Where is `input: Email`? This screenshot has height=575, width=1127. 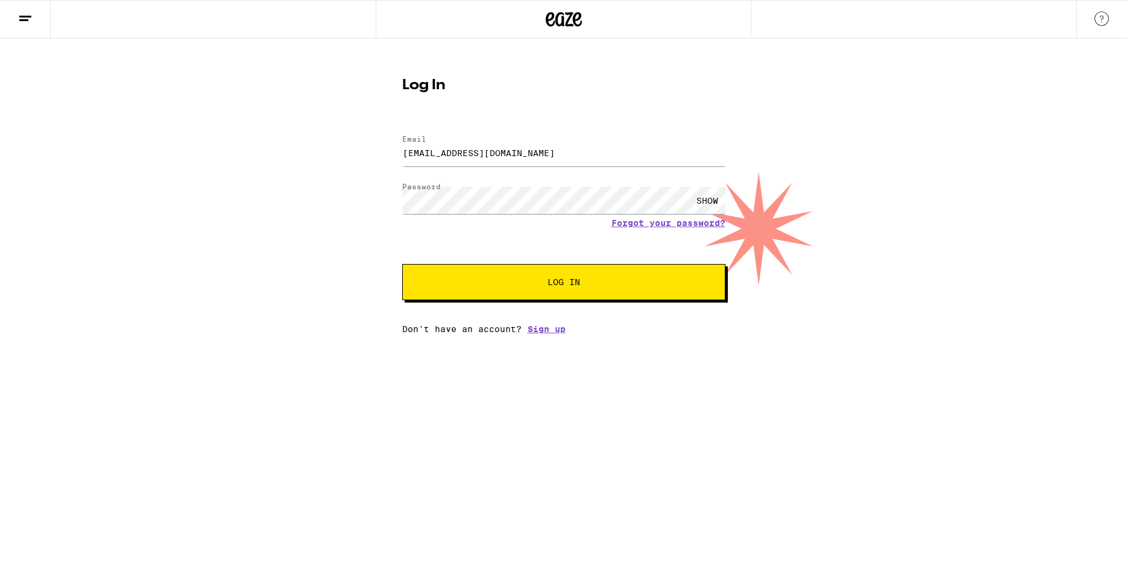
input: Email is located at coordinates (564, 153).